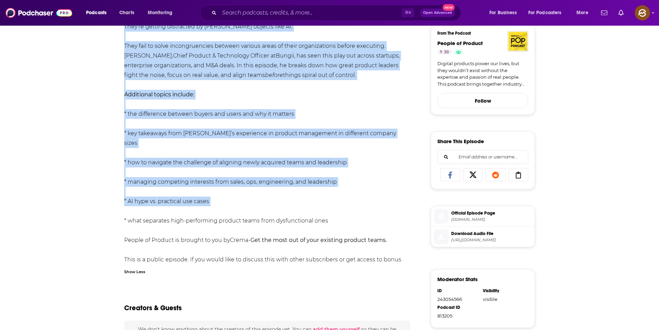 This screenshot has width=659, height=330. What do you see at coordinates (642, 13) in the screenshot?
I see `span: Logged in as hey85204` at bounding box center [642, 13].